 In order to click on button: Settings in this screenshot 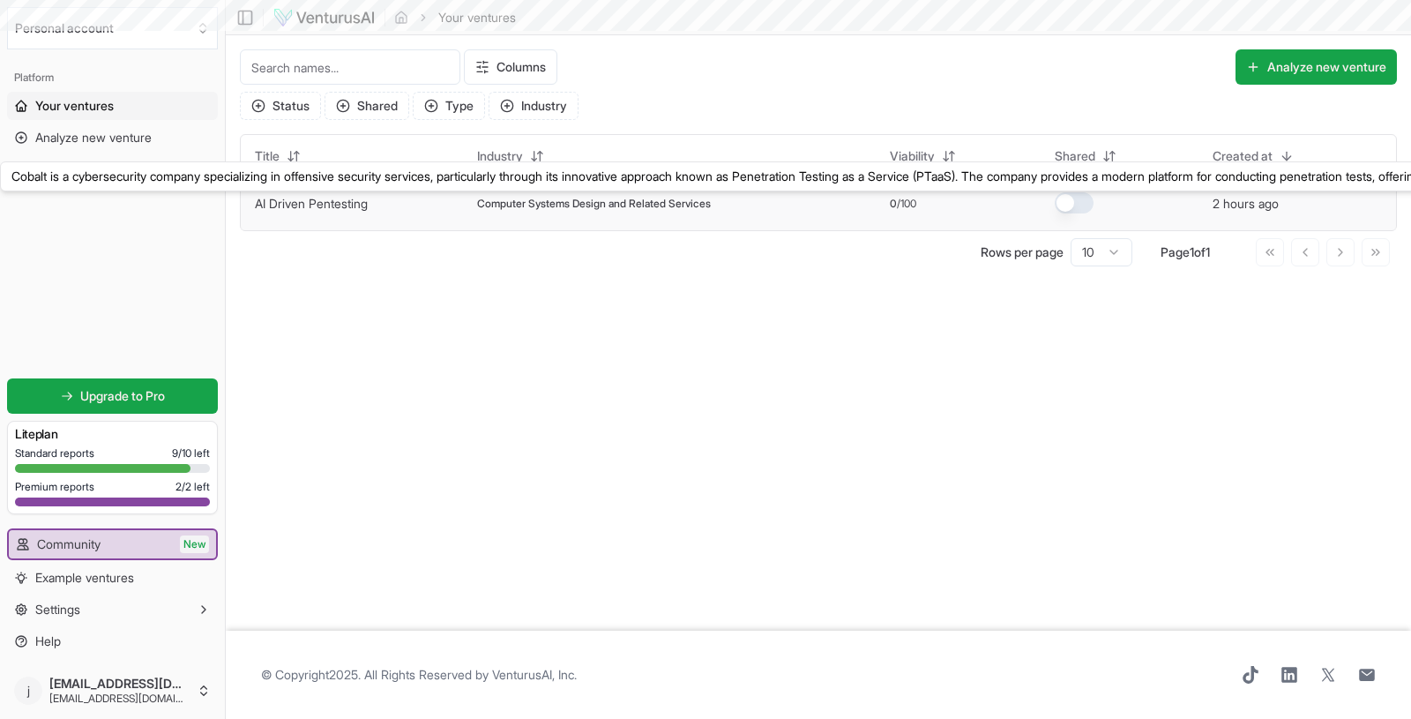, I will do `click(112, 609)`.